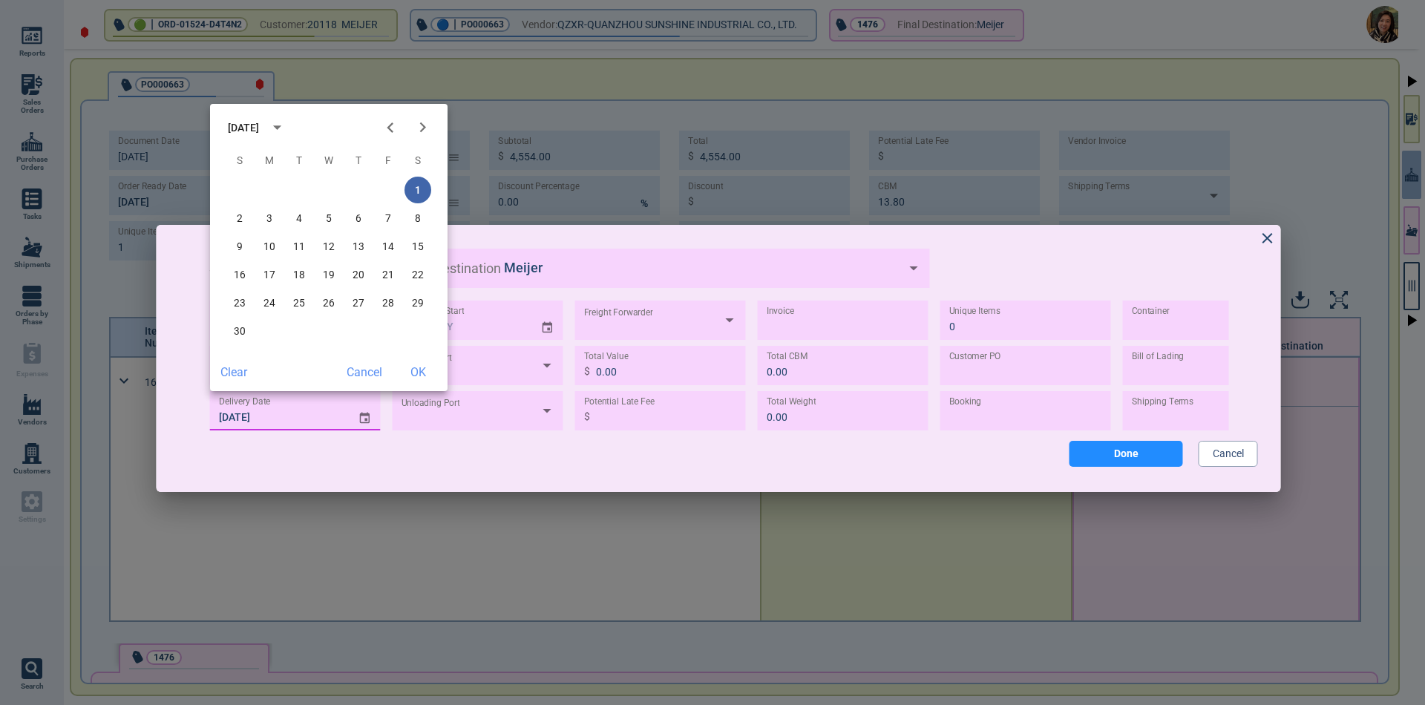  I want to click on button: Next month, so click(422, 128).